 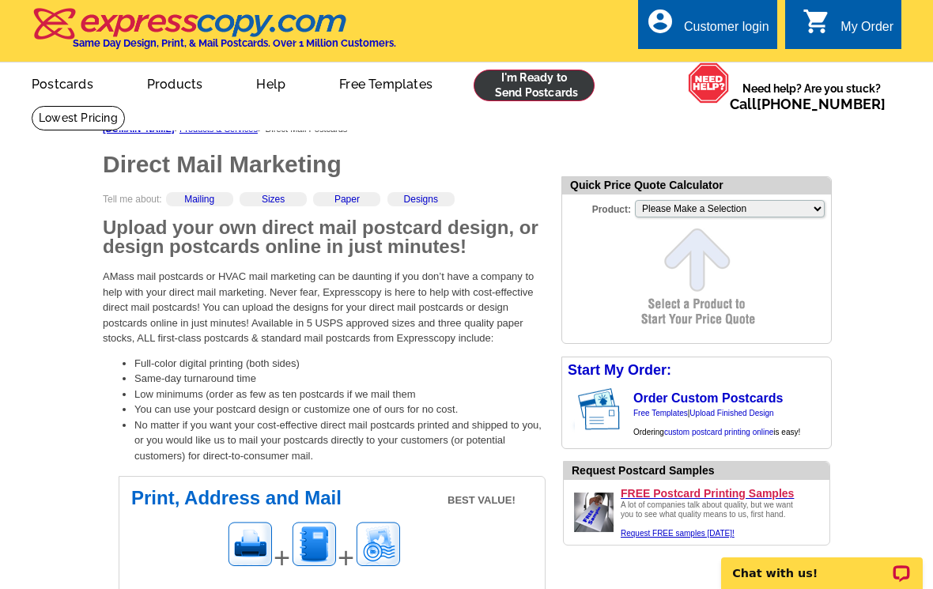 What do you see at coordinates (191, 34) in the screenshot?
I see `button: Open LiveChat chat widget` at bounding box center [191, 34].